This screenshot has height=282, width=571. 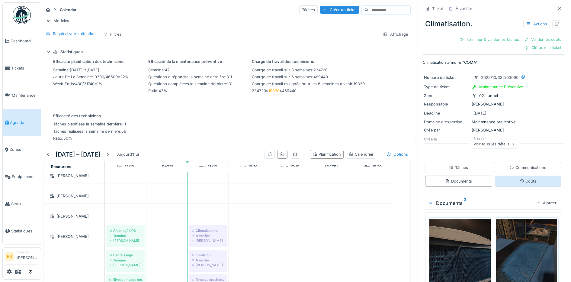 What do you see at coordinates (25, 95) in the screenshot?
I see `span: Maintenance` at bounding box center [25, 95].